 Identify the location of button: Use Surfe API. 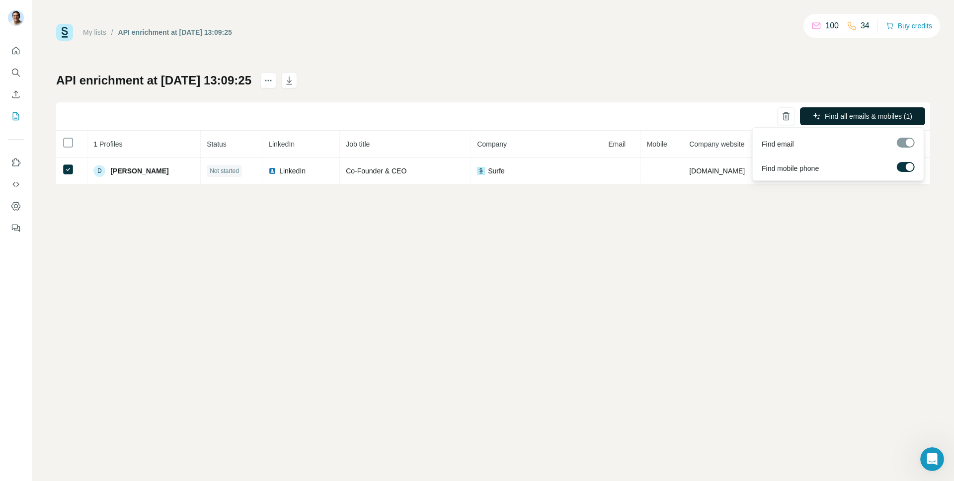
(16, 184).